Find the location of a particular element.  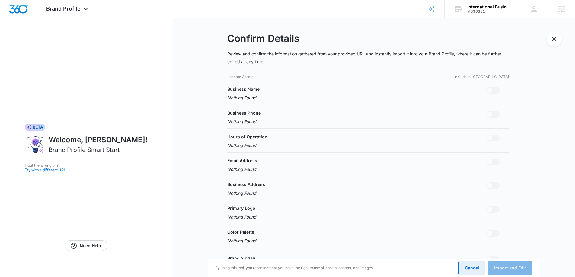

div: account name is located at coordinates (489, 7).